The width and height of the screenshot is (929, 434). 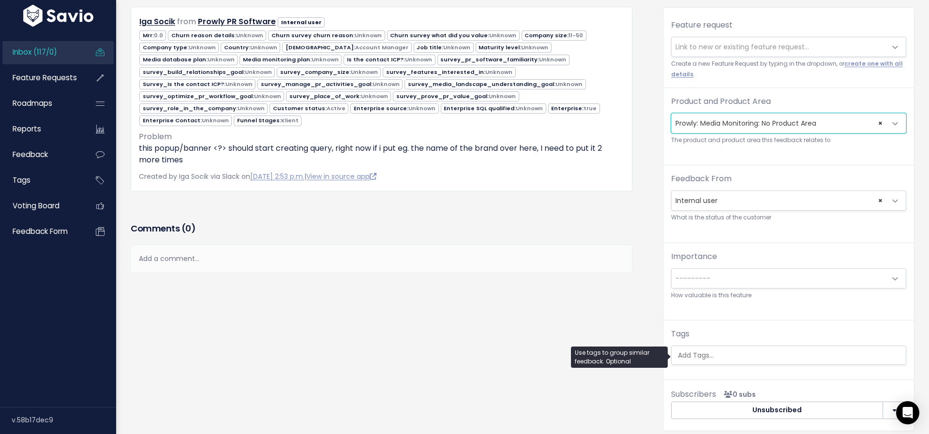 What do you see at coordinates (381, 259) in the screenshot?
I see `div: Add a comment...` at bounding box center [381, 259].